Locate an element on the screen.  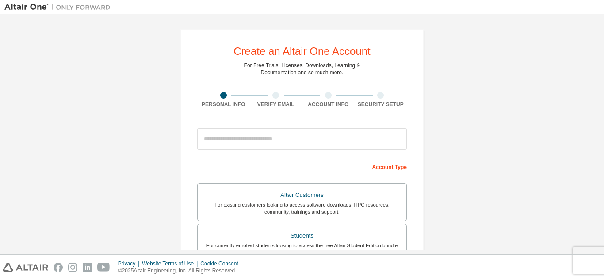
div: Personal Info is located at coordinates (223, 104).